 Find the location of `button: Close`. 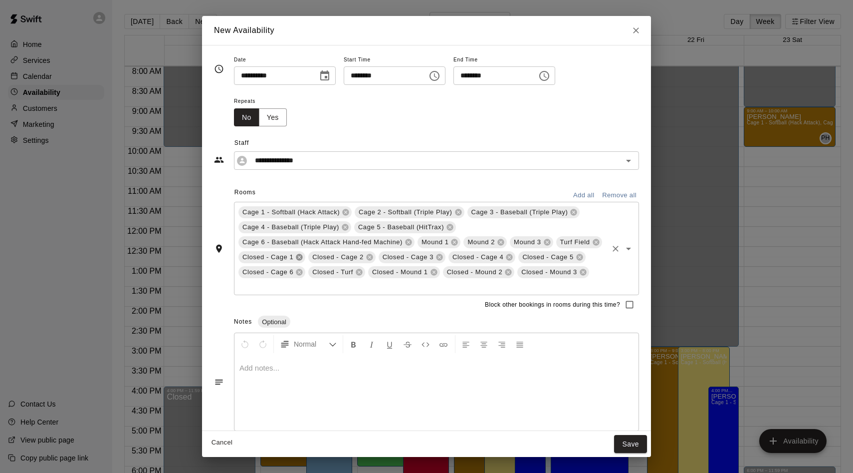

button: Close is located at coordinates (636, 30).